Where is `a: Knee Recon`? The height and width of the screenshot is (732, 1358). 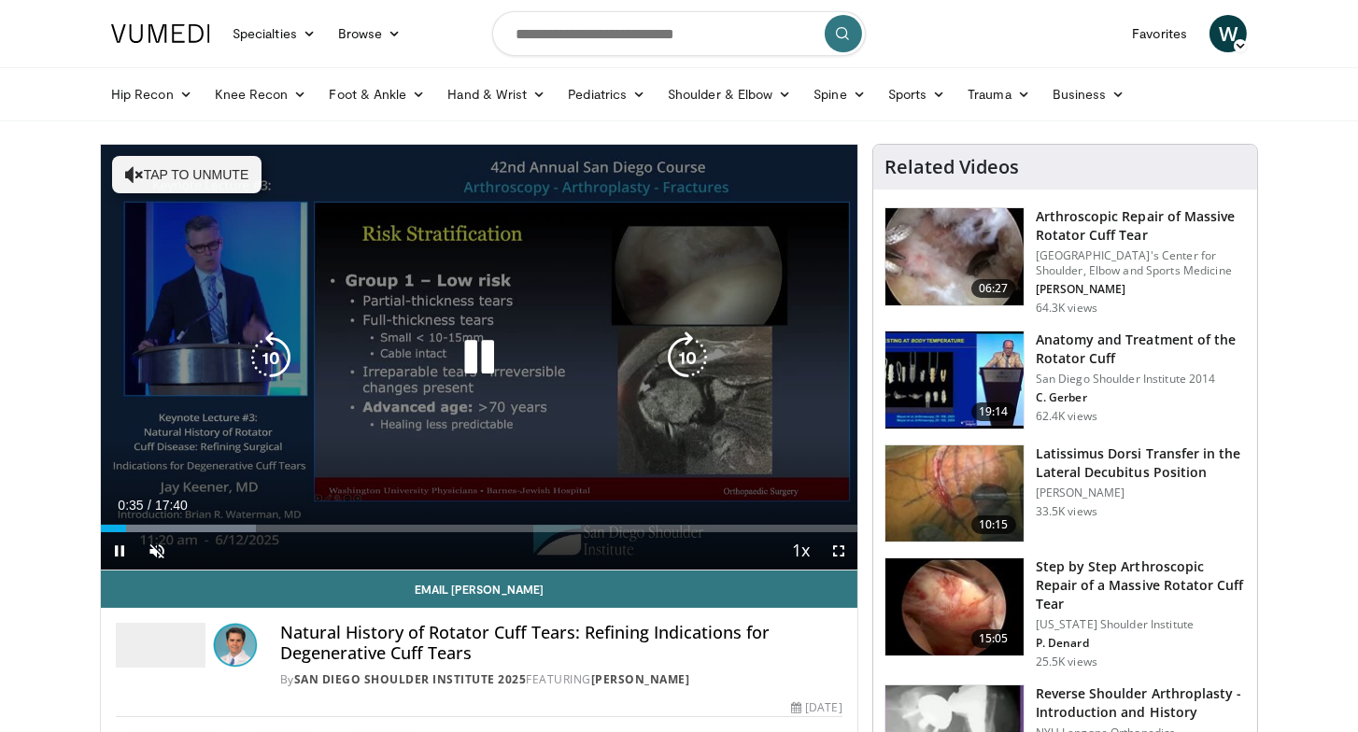 a: Knee Recon is located at coordinates (261, 94).